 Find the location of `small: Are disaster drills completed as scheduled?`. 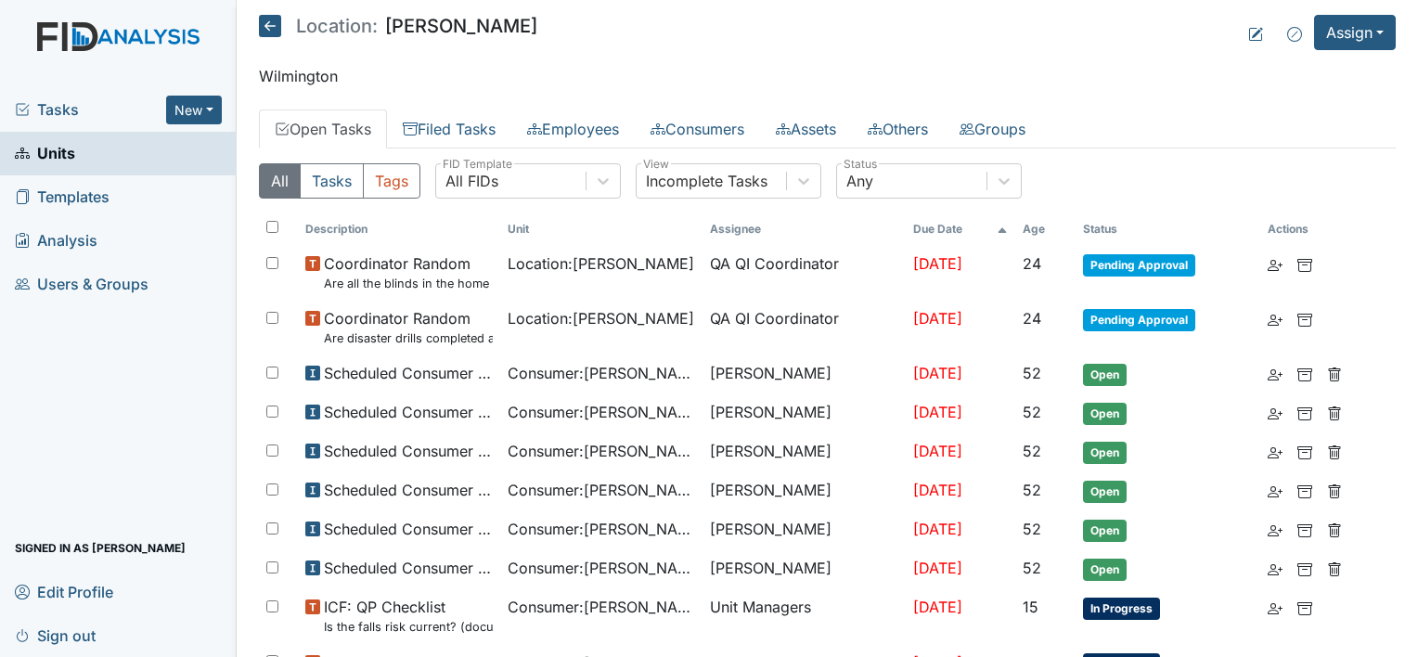

small: Are disaster drills completed as scheduled? is located at coordinates (408, 338).